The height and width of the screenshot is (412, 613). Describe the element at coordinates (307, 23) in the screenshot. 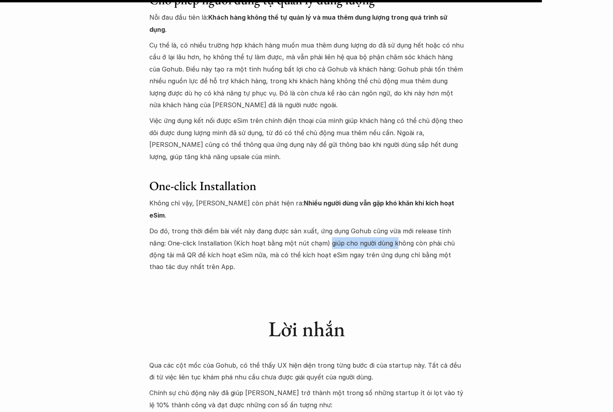

I see `p: Nỗi đau đầu tiên là: .` at that location.